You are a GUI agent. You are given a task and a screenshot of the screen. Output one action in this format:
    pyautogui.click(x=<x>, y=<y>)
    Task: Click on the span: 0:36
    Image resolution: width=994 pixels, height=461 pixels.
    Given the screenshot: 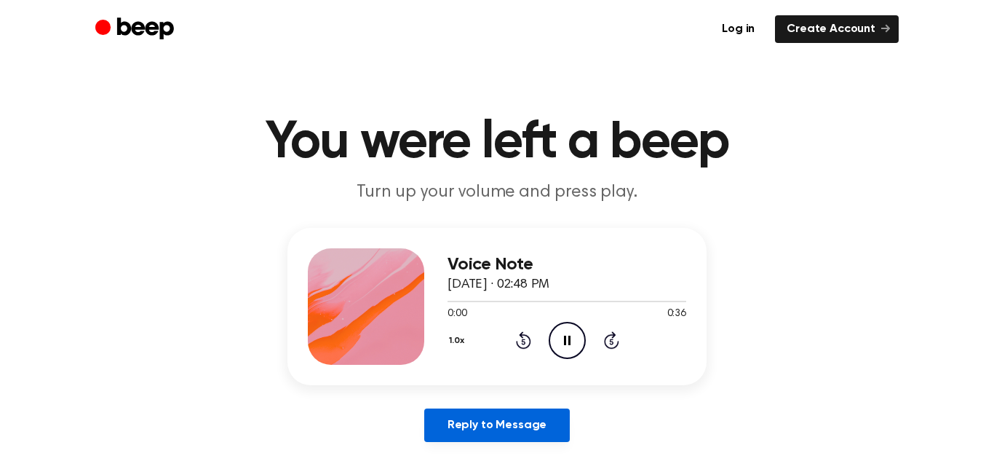 What is the action you would take?
    pyautogui.click(x=677, y=314)
    